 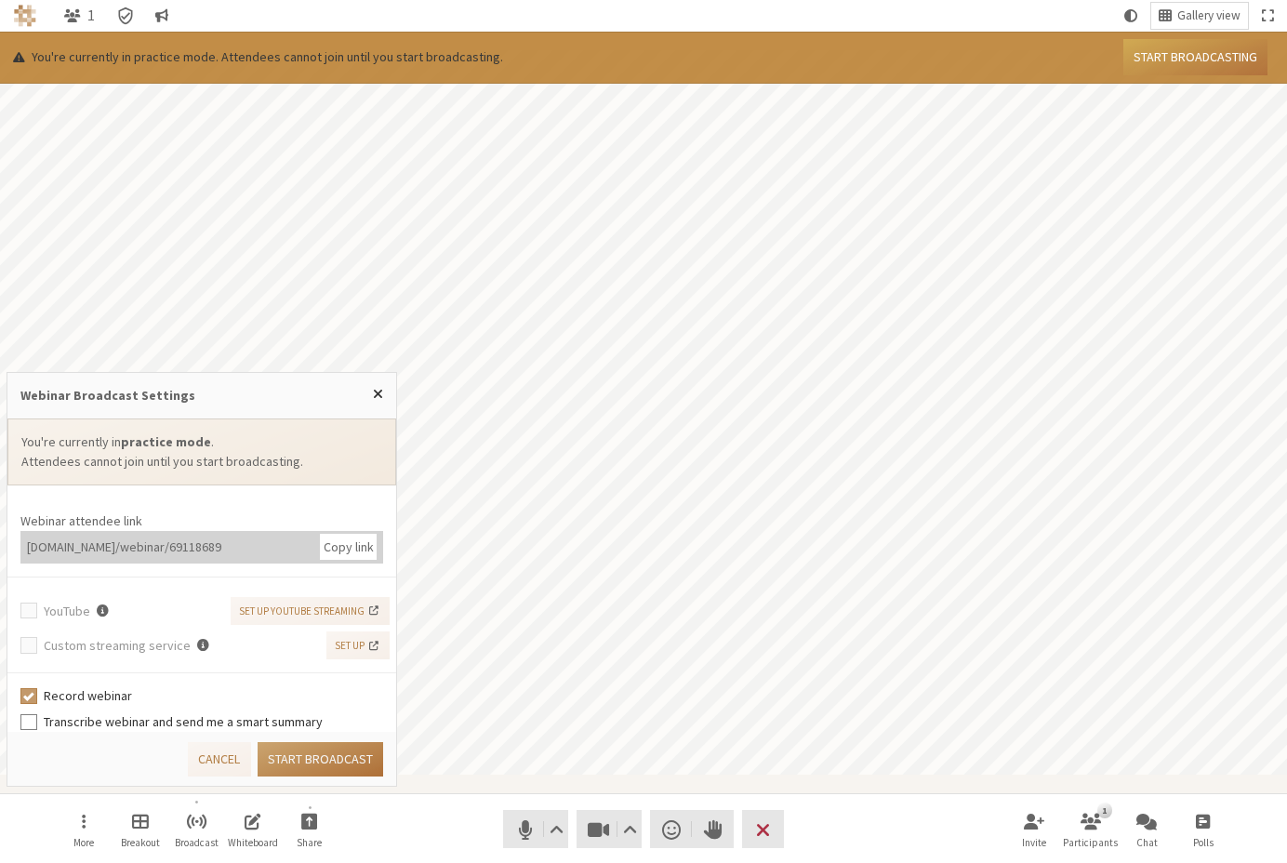 What do you see at coordinates (84, 830) in the screenshot?
I see `button: Open menu` at bounding box center [84, 830].